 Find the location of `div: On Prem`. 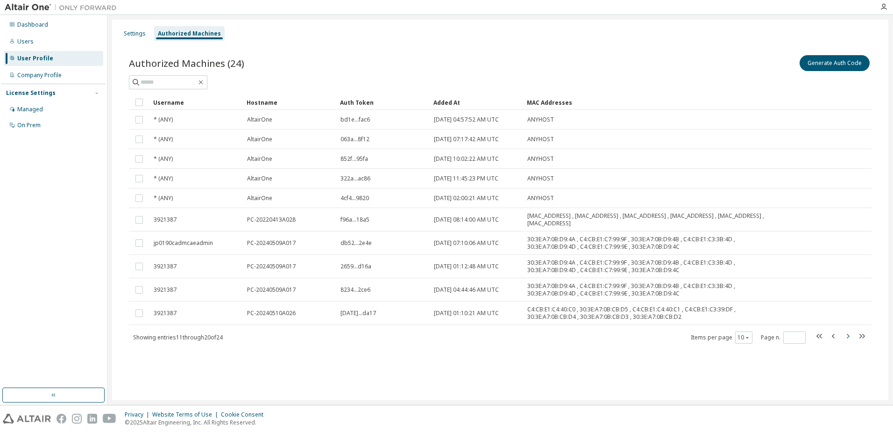

div: On Prem is located at coordinates (29, 125).